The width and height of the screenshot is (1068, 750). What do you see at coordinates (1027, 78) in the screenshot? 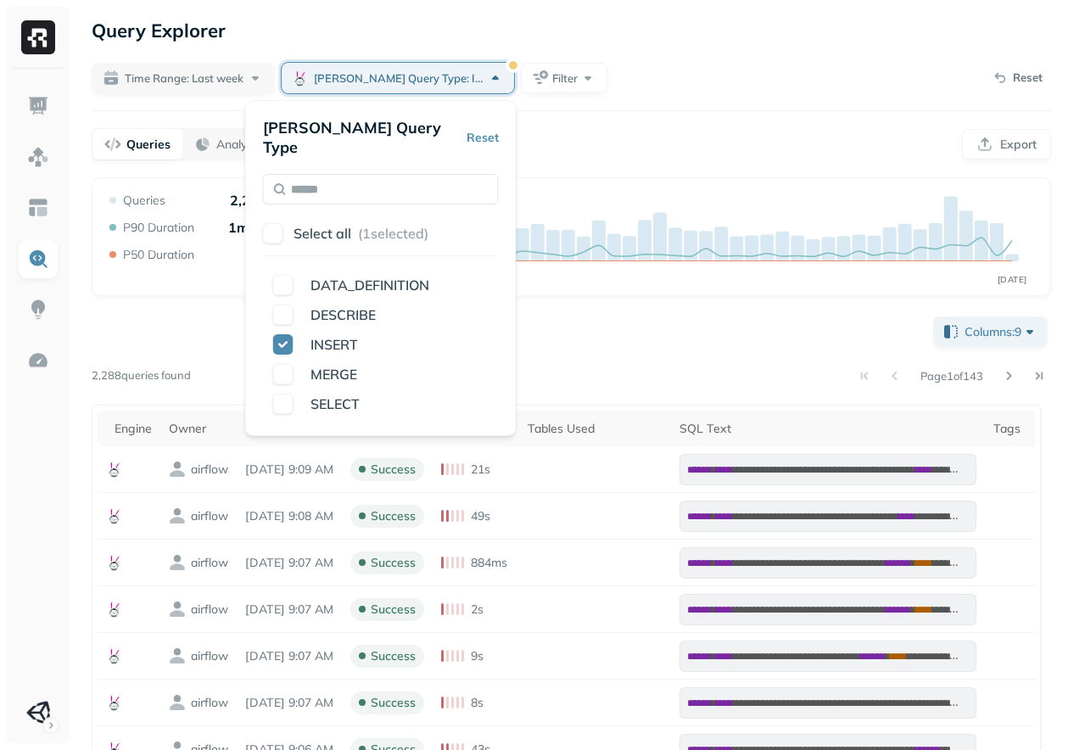
I see `p: Reset` at bounding box center [1027, 78].